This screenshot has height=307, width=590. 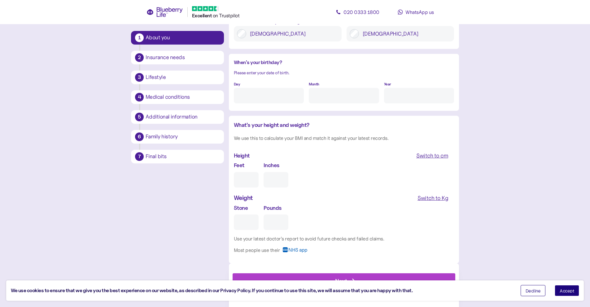 I want to click on div: Final bits, so click(x=183, y=157).